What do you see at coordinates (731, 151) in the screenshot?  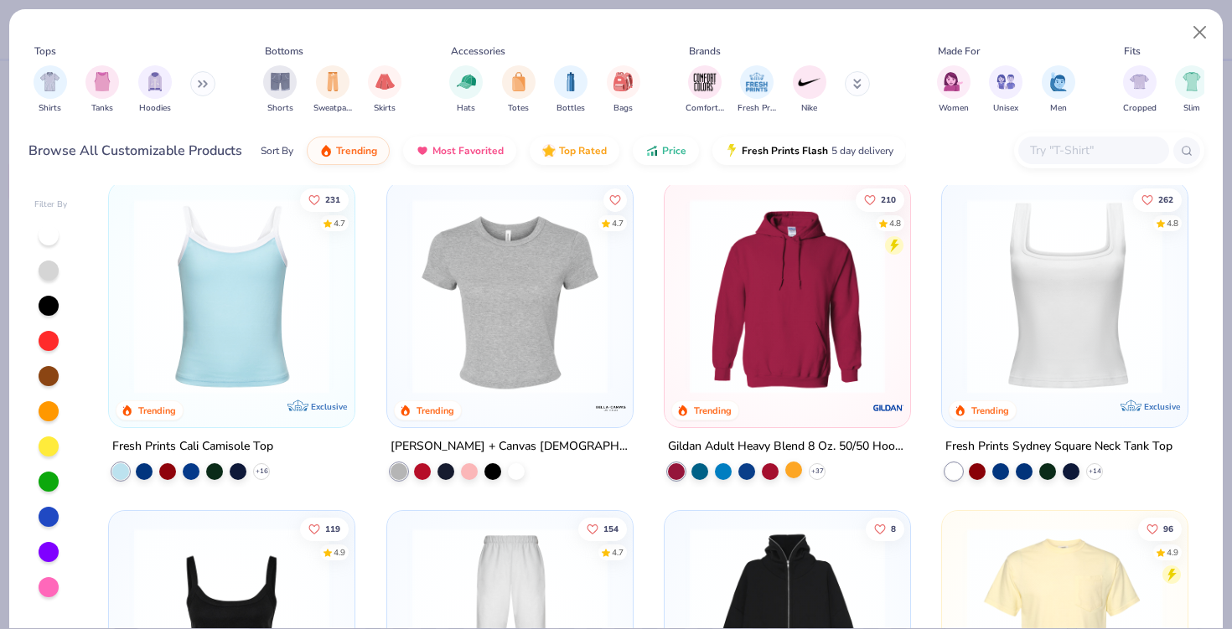 I see `img: flash.gif` at bounding box center [731, 151].